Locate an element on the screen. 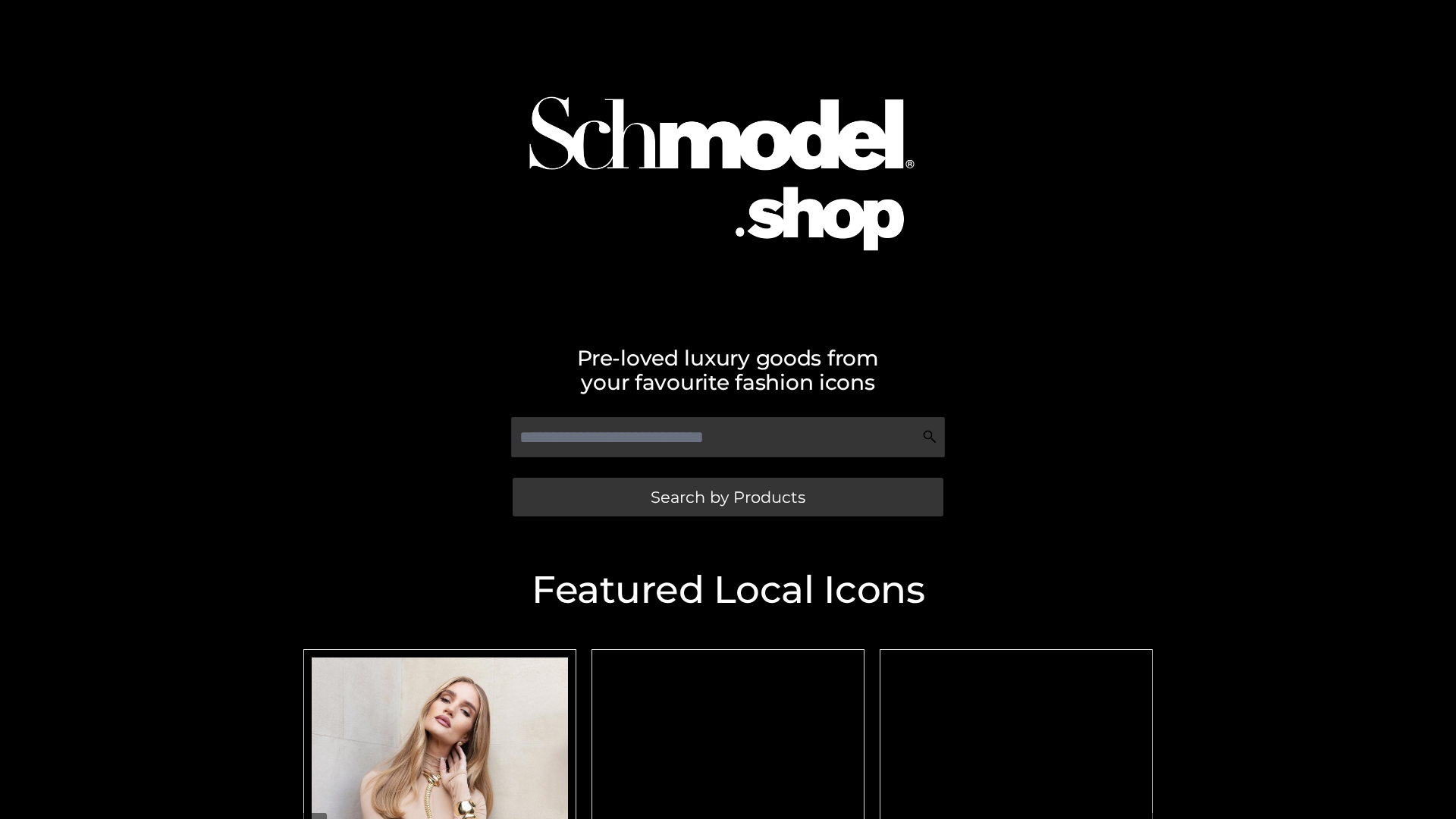 The height and width of the screenshot is (819, 1456). img: Search Icon is located at coordinates (929, 437).